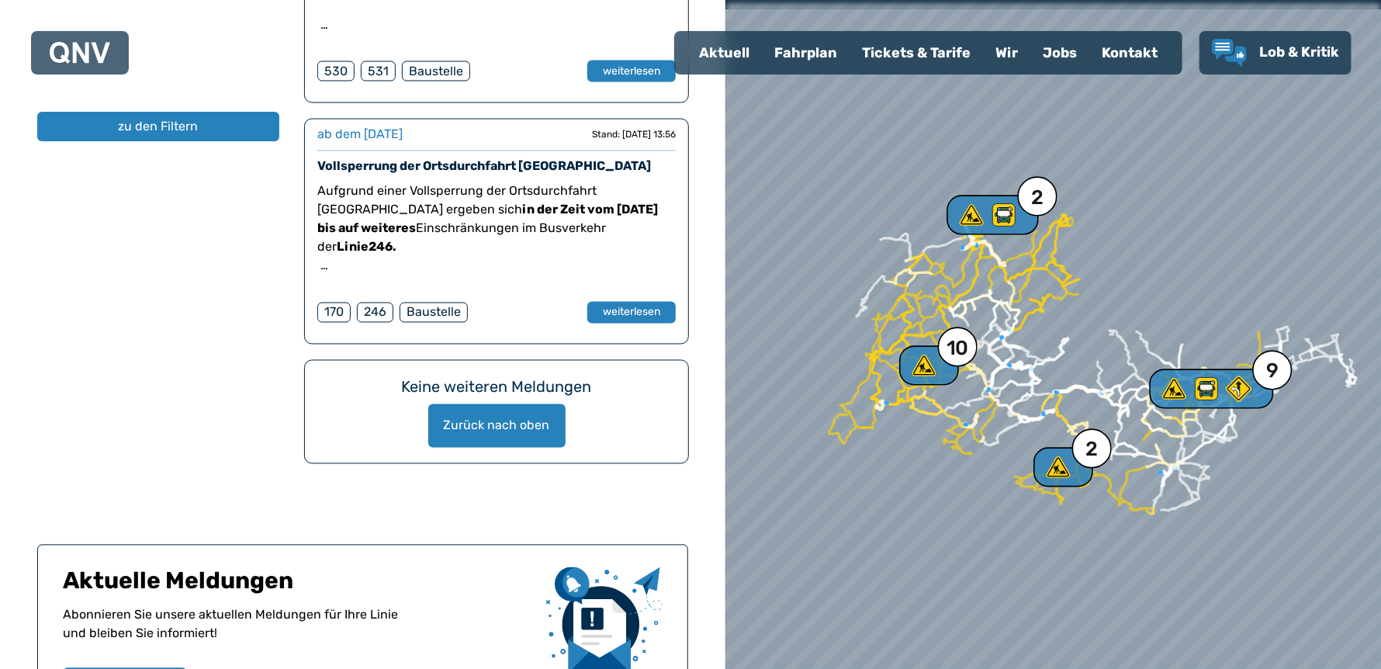  I want to click on p: Abonnieren Sie unsere aktuellen Meldungen für Ihre Linie und bleiben Sie informiert!, so click(298, 637).